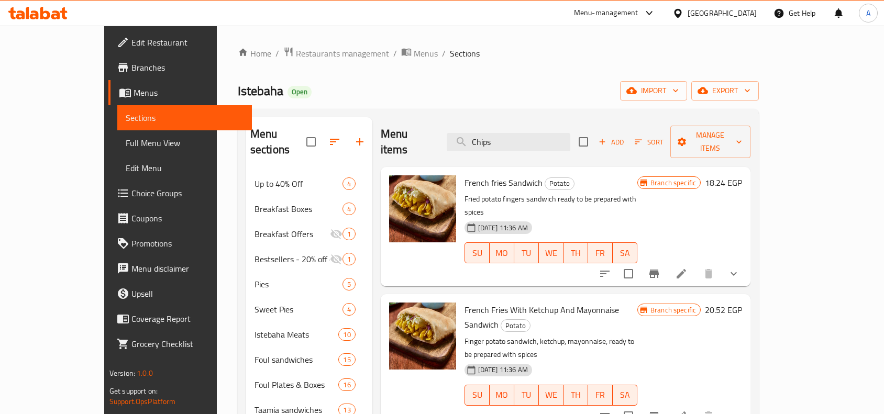 Image resolution: width=884 pixels, height=414 pixels. Describe the element at coordinates (299, 184) in the screenshot. I see `div: Up to 40% Off` at that location.